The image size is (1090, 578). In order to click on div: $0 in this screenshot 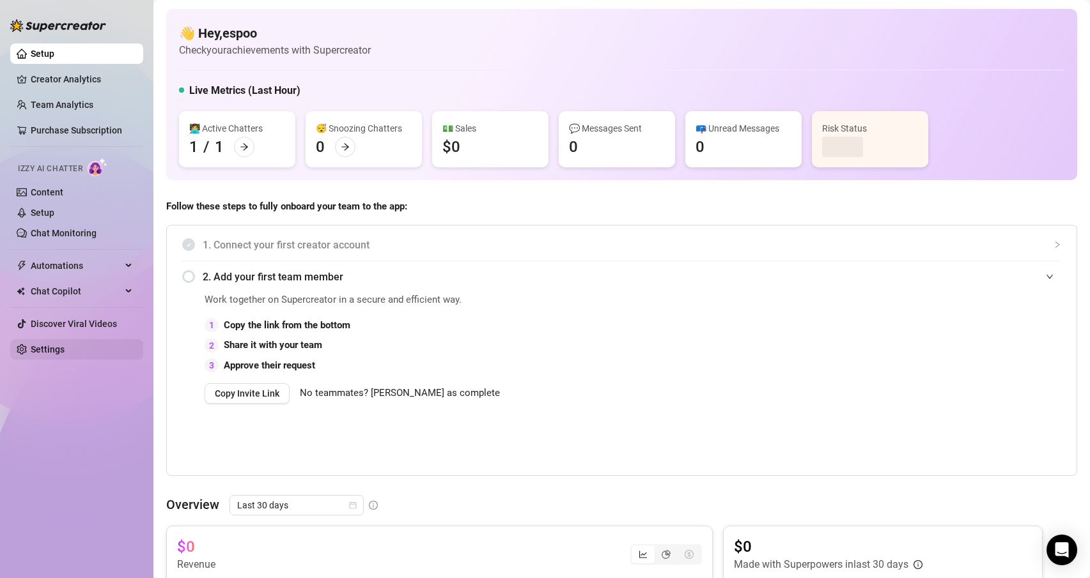, I will do `click(451, 147)`.